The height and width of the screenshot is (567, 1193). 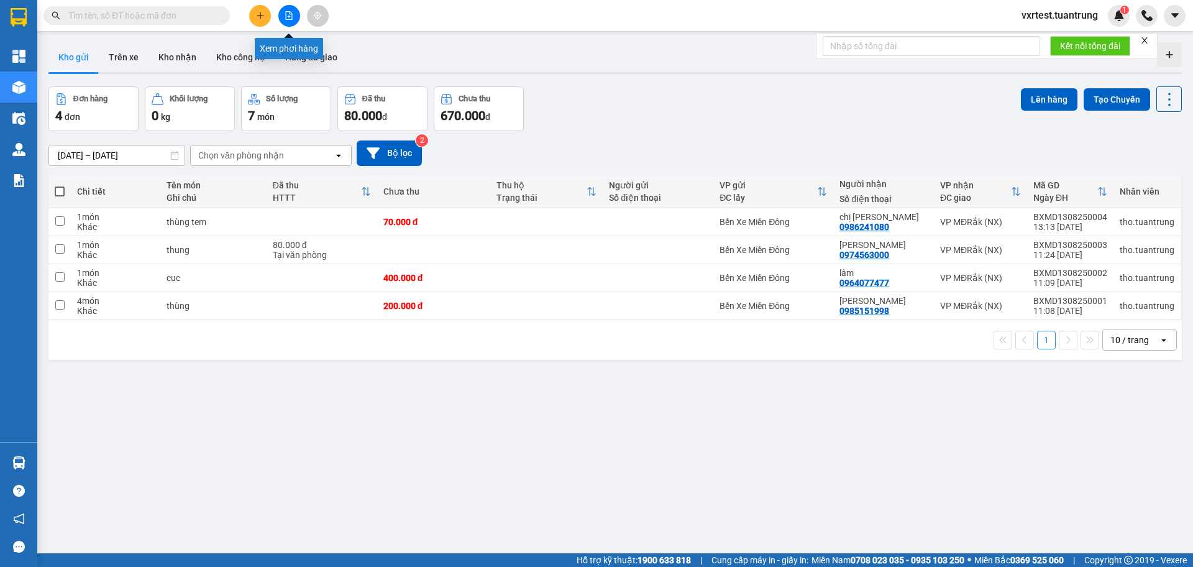 I want to click on button: Đơn hàng4đơn, so click(x=93, y=109).